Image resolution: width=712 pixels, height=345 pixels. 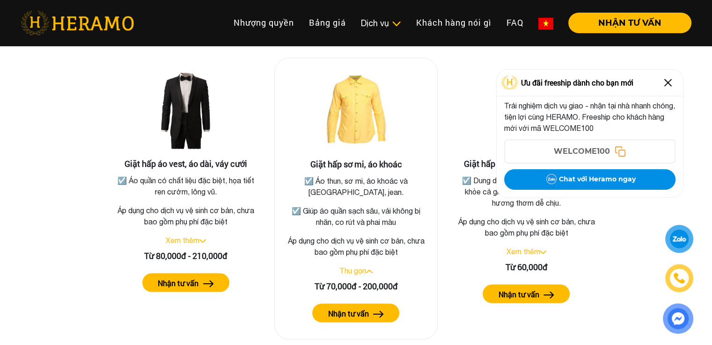 I want to click on button: Chat với Heramo ngay, so click(x=590, y=180).